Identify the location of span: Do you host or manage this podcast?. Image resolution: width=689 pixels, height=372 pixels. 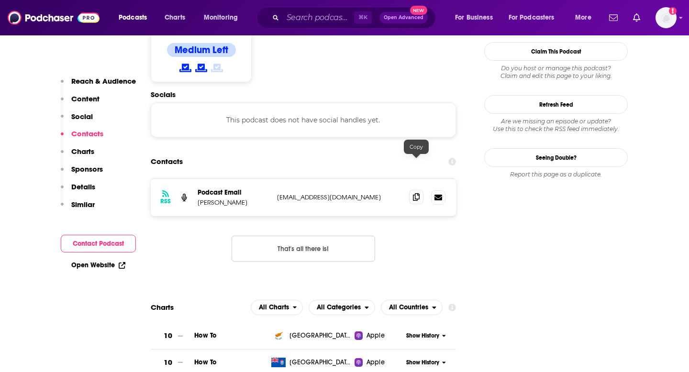
(556, 68).